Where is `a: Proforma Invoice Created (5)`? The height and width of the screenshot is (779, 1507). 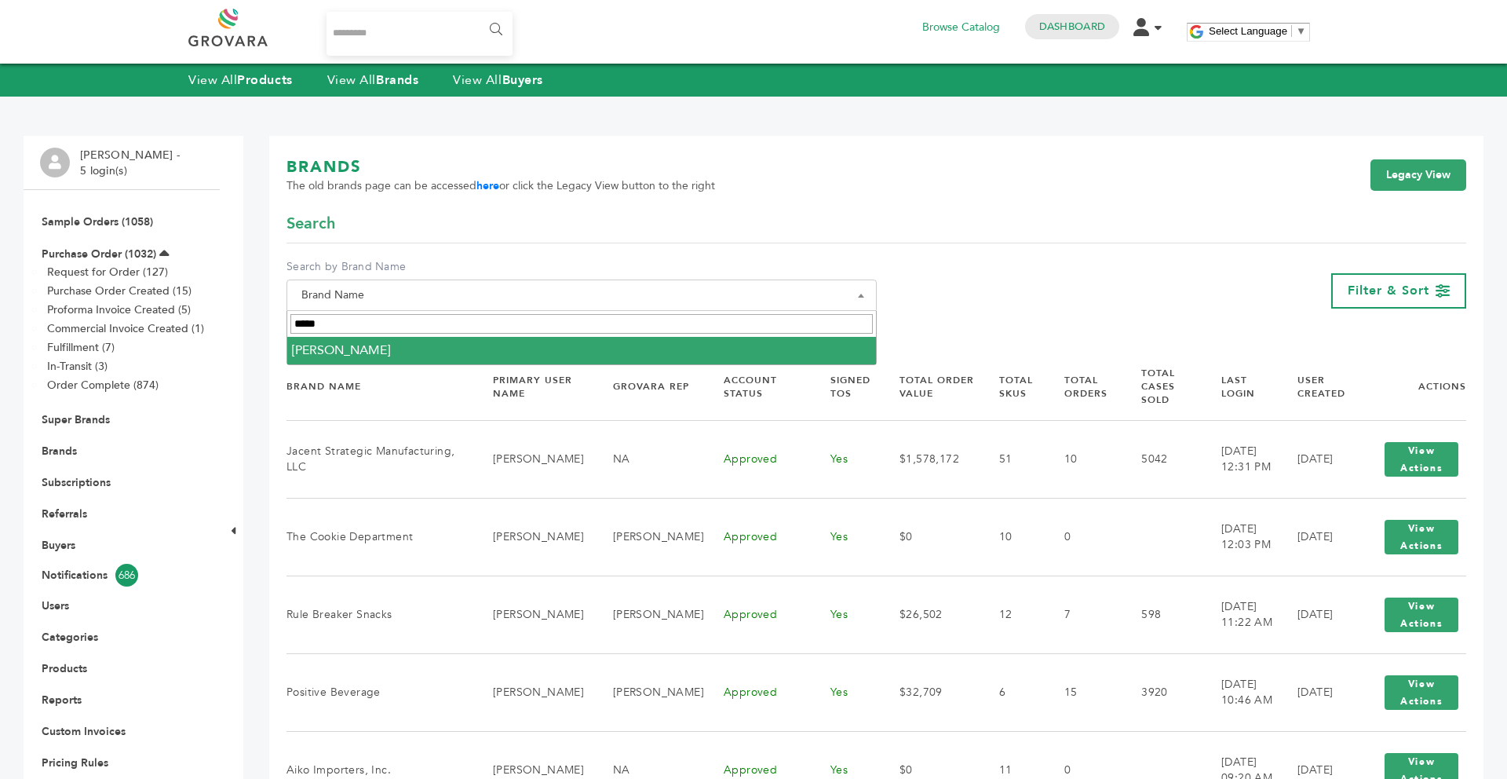
a: Proforma Invoice Created (5) is located at coordinates (119, 309).